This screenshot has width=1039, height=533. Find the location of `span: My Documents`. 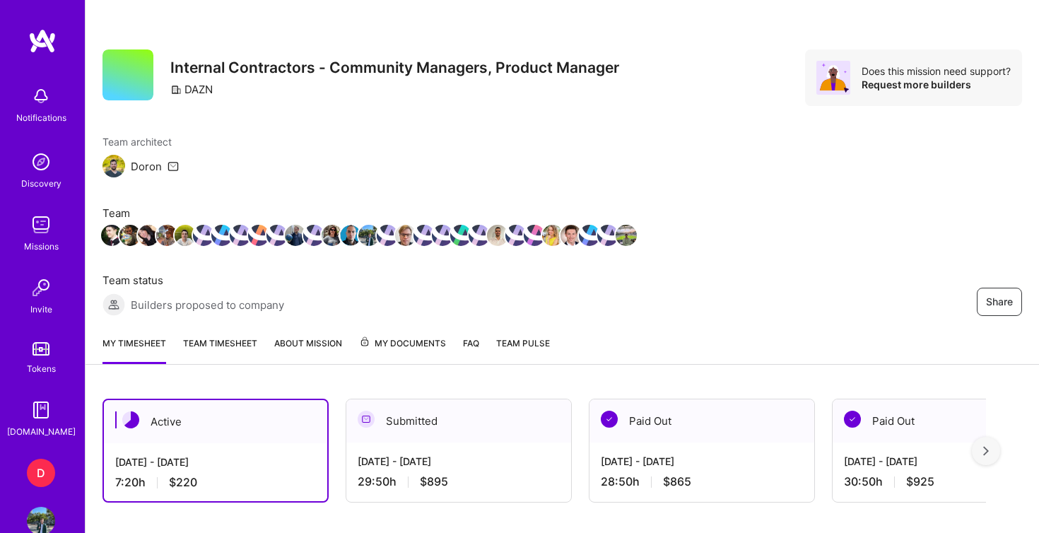

span: My Documents is located at coordinates (402, 343).